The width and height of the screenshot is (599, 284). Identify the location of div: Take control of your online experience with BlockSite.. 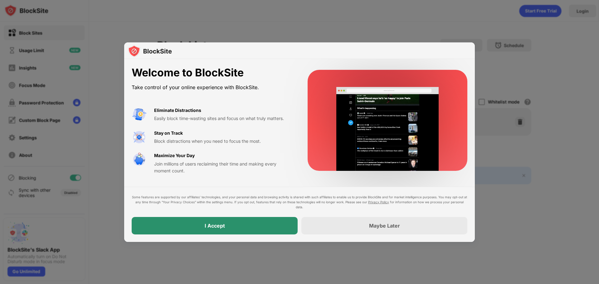
(212, 87).